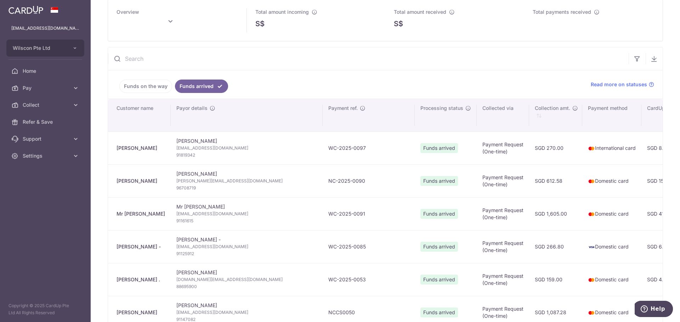  I want to click on td: SGD 612.58, so click(555, 181).